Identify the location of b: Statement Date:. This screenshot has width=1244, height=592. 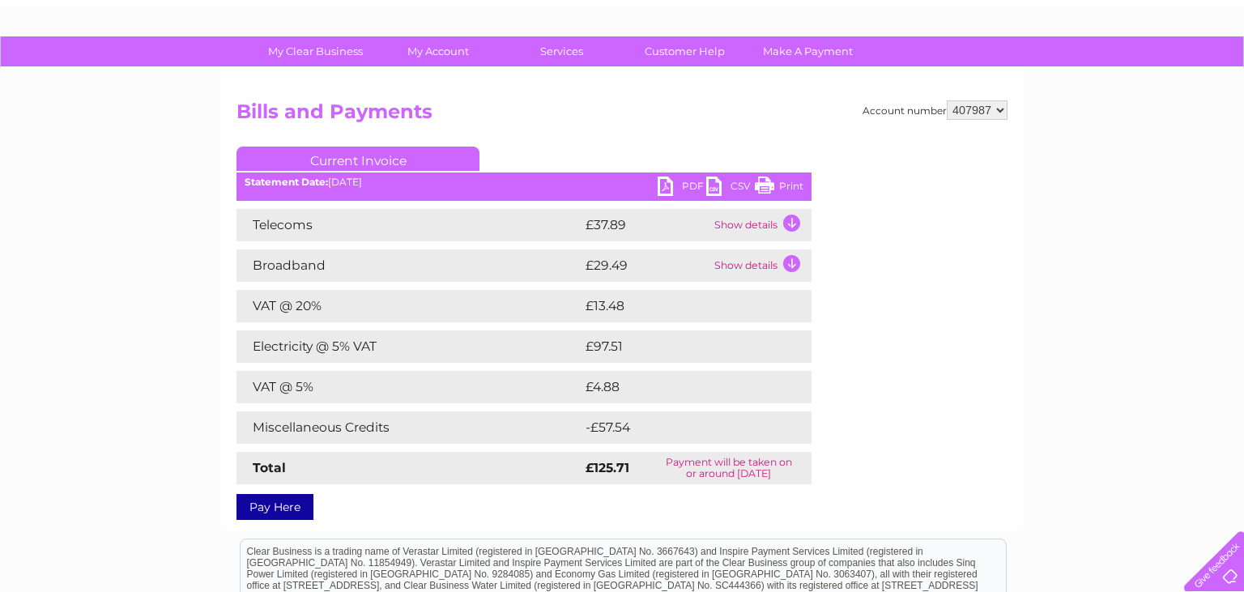
(286, 181).